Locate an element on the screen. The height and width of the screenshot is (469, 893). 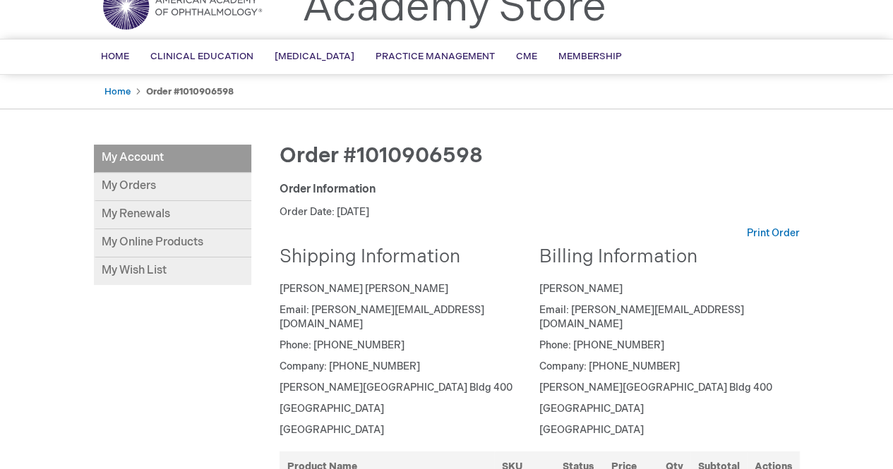
a: My Orders is located at coordinates (172, 187).